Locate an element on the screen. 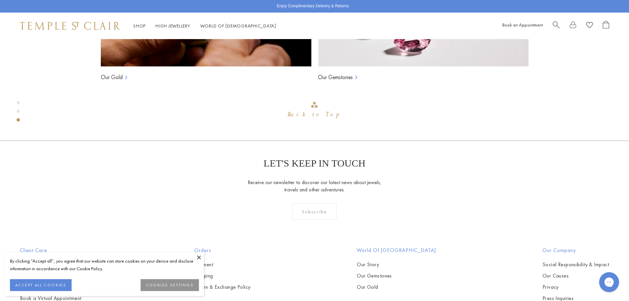  div: By clicking “Accept all”, you agree that our website can store cookies on your device and disclos... is located at coordinates (104, 265).